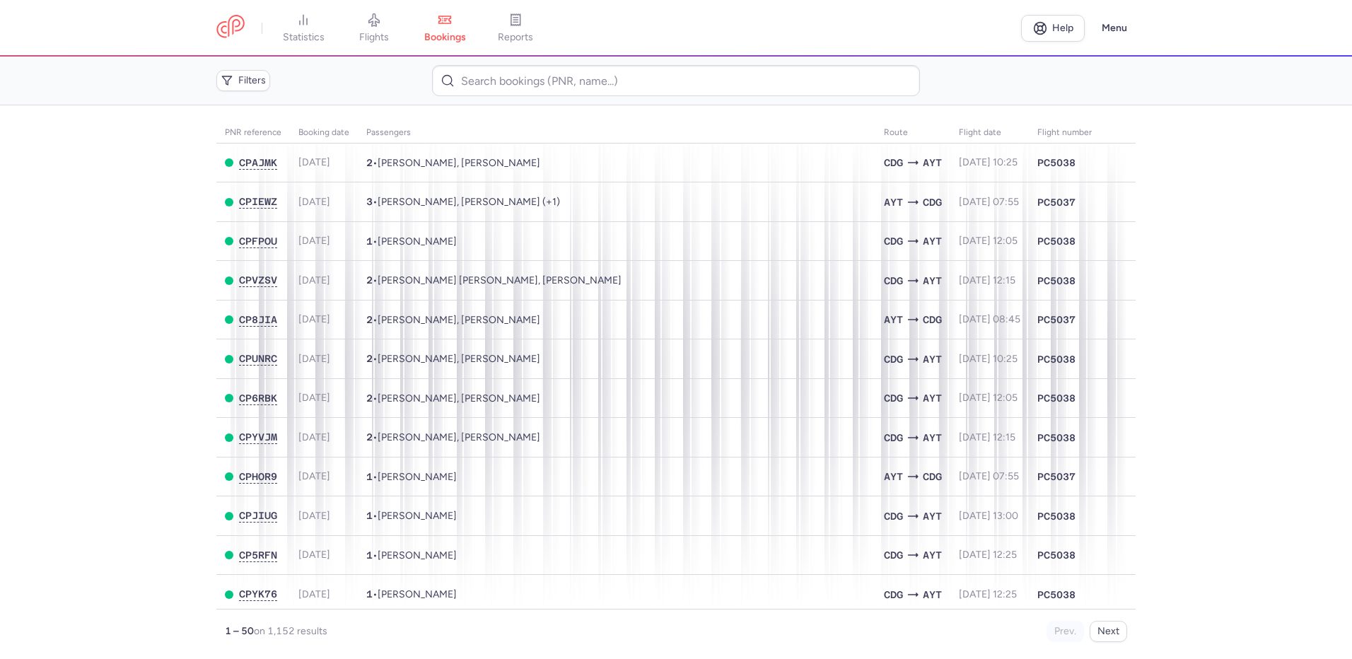 This screenshot has height=659, width=1352. What do you see at coordinates (258, 163) in the screenshot?
I see `button: CPAJMK` at bounding box center [258, 163].